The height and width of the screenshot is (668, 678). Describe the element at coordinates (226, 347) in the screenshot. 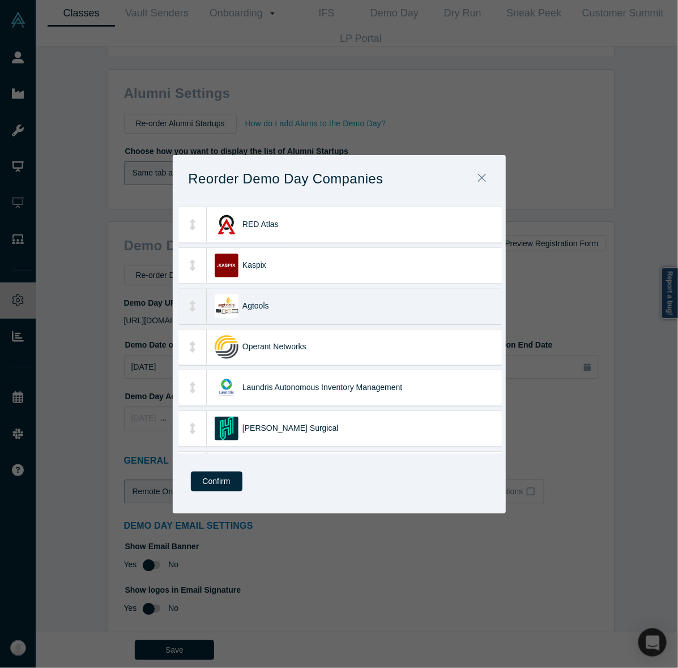

I see `img: Operant Networks` at that location.